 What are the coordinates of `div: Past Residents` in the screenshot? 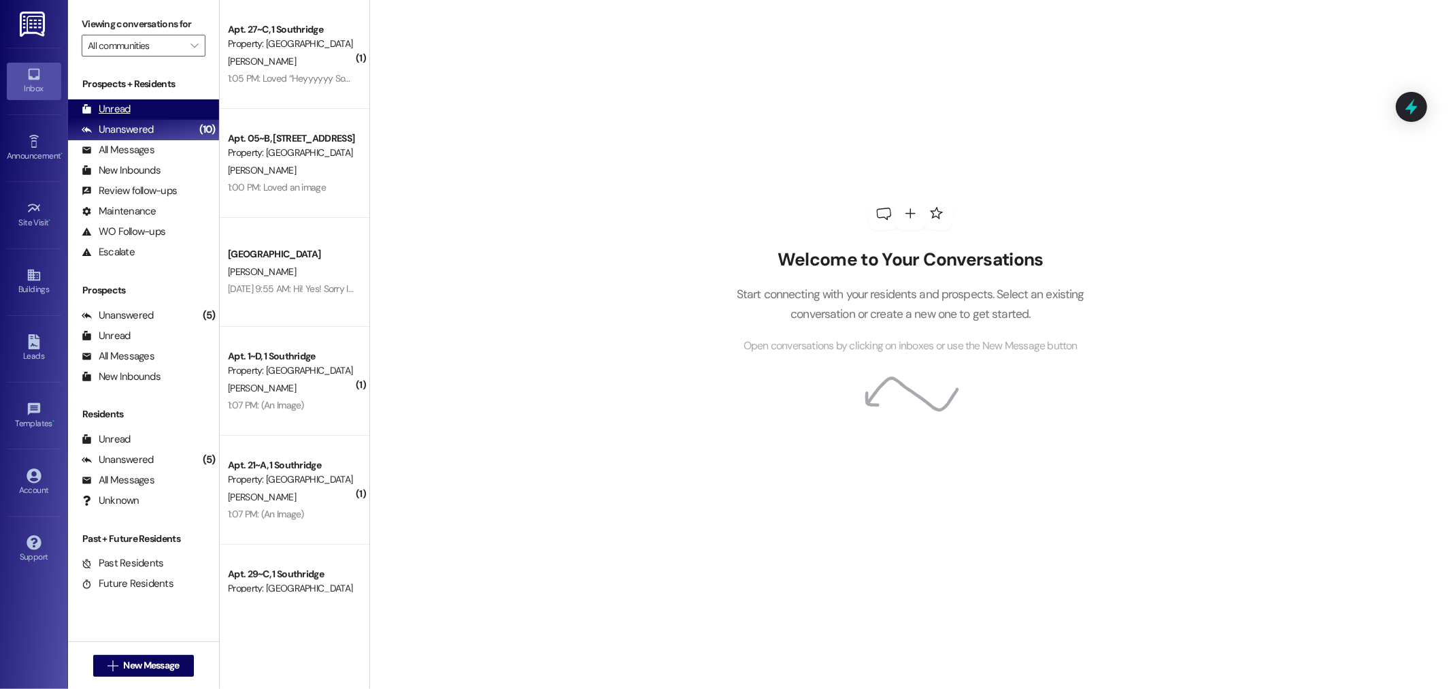 It's located at (122, 563).